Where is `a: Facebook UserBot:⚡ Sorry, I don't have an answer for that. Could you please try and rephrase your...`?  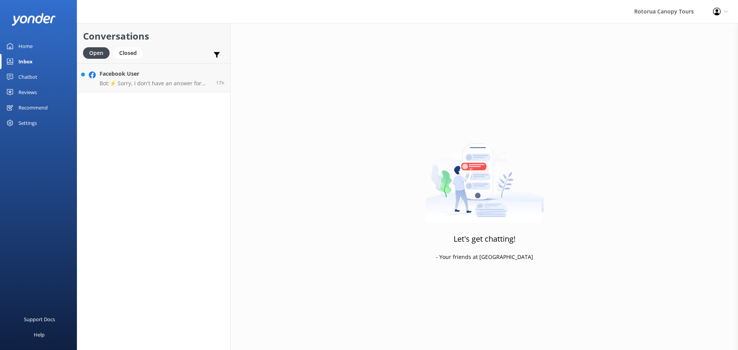 a: Facebook UserBot:⚡ Sorry, I don't have an answer for that. Could you please try and rephrase your... is located at coordinates (154, 78).